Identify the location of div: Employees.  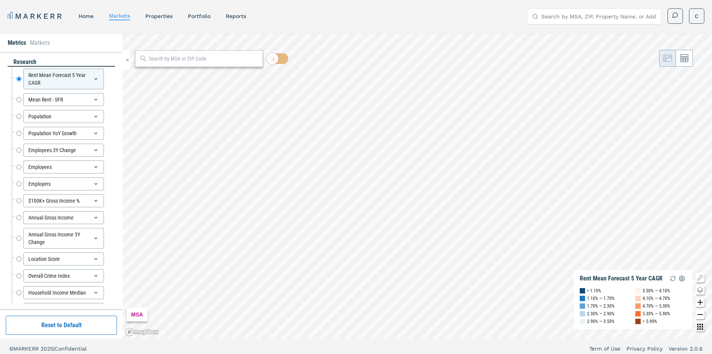
(64, 167).